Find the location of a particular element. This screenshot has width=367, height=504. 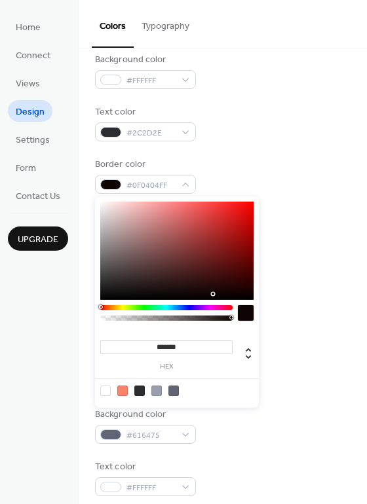

span: Settings is located at coordinates (33, 140).